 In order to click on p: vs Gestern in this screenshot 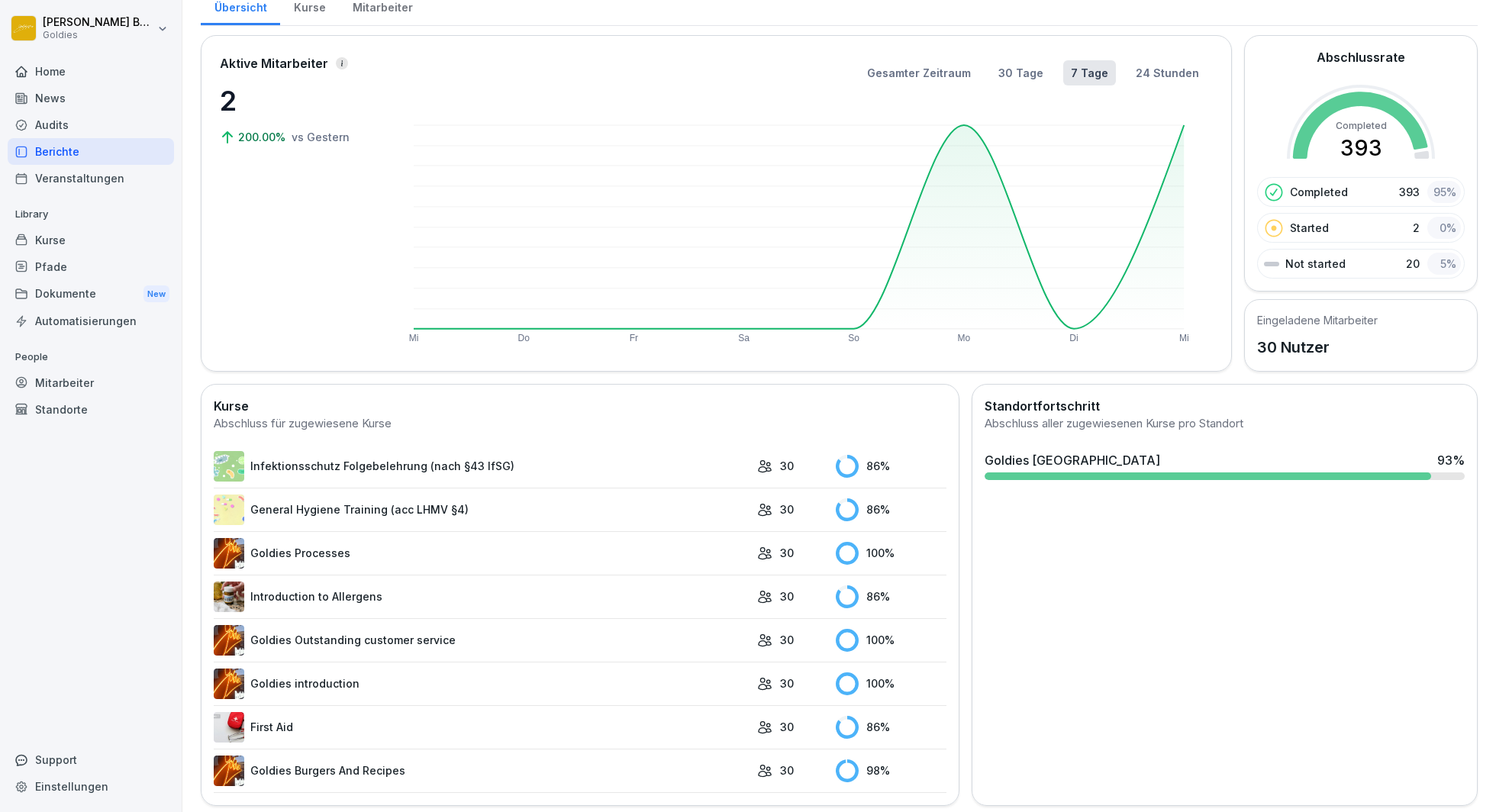, I will do `click(320, 136)`.